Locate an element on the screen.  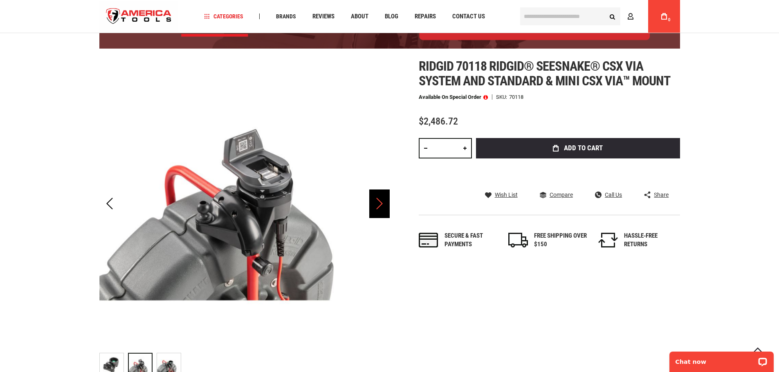
div: Secure & fast payments is located at coordinates (471, 240).